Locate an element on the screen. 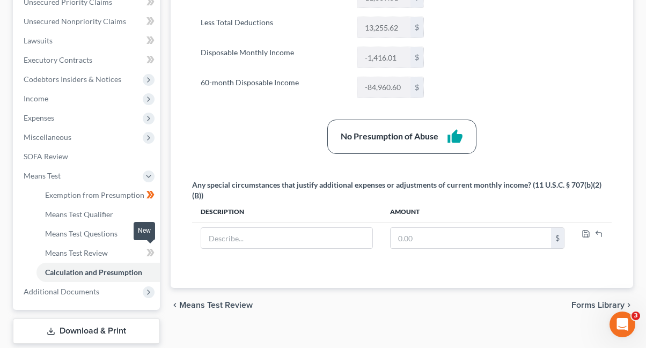  span: Expenses is located at coordinates (39, 118).